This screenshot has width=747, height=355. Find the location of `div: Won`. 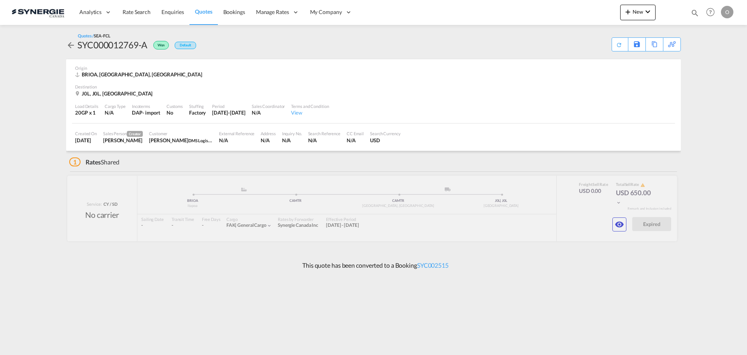

div: Won is located at coordinates (159, 45).